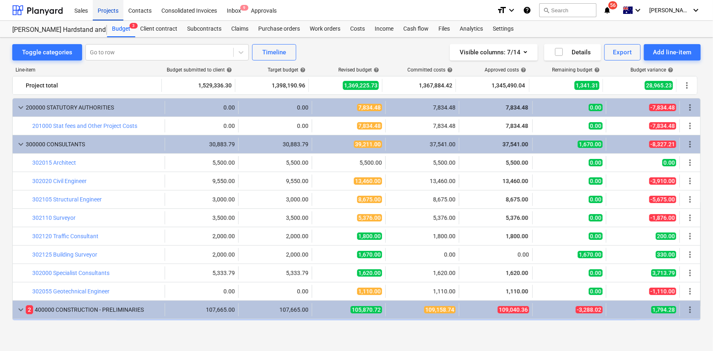 This screenshot has height=351, width=713. I want to click on div: Toggle categories, so click(47, 52).